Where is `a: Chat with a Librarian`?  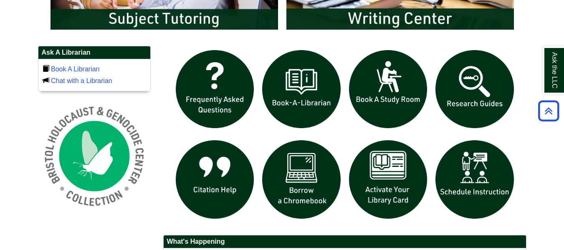
a: Chat with a Librarian is located at coordinates (81, 81).